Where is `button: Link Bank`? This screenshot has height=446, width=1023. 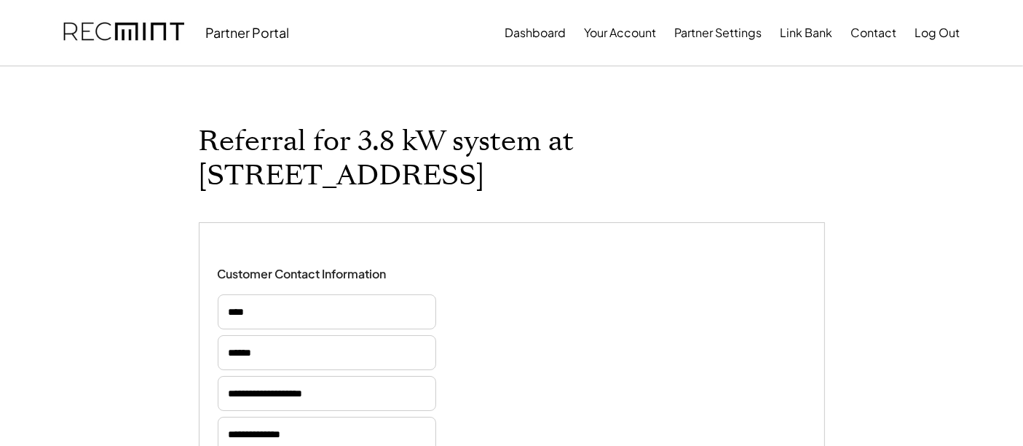 button: Link Bank is located at coordinates (807, 33).